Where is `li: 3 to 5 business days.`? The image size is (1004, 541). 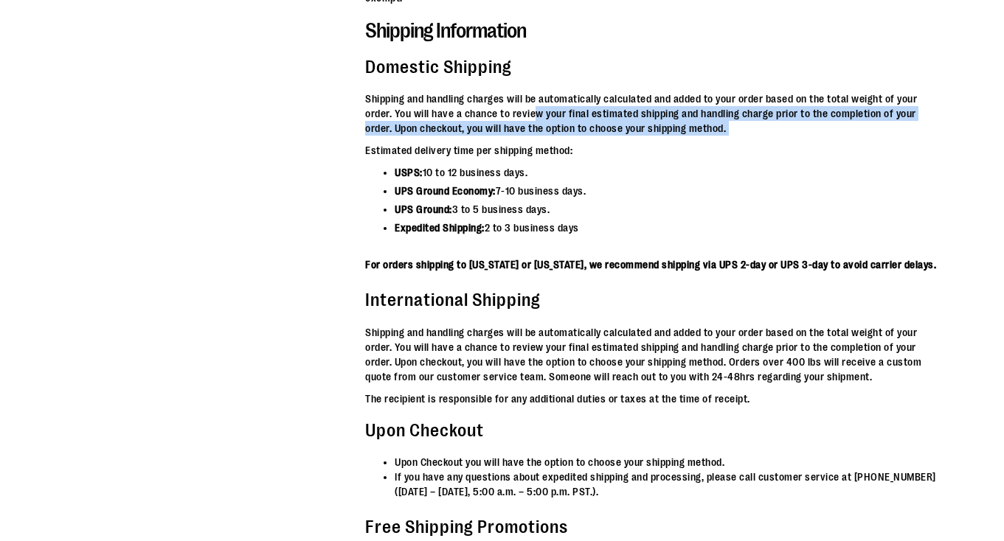 li: 3 to 5 business days. is located at coordinates (669, 211).